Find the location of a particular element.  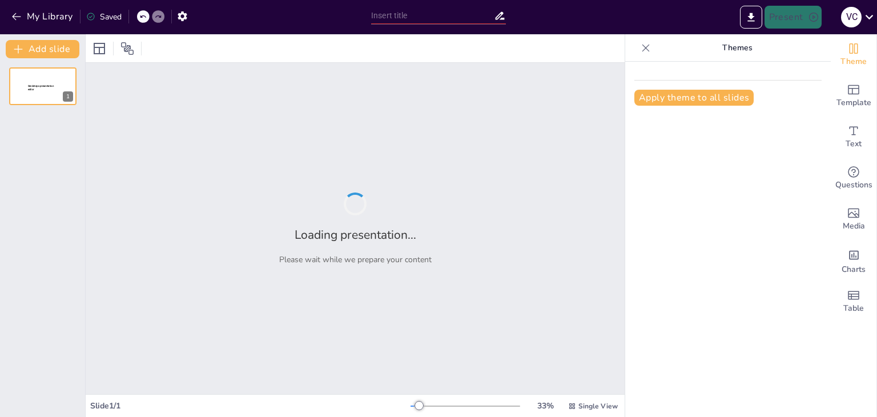

button: Add slide is located at coordinates (42, 49).